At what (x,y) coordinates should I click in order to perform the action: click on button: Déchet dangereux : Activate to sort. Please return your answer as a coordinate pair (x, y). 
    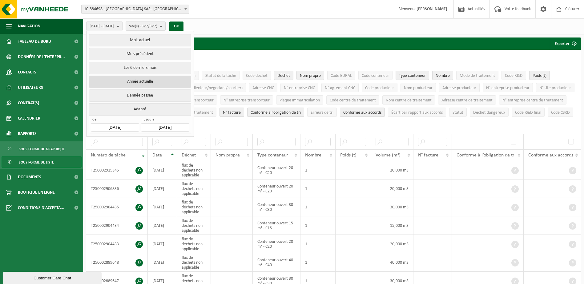
    Looking at the image, I should click on (489, 112).